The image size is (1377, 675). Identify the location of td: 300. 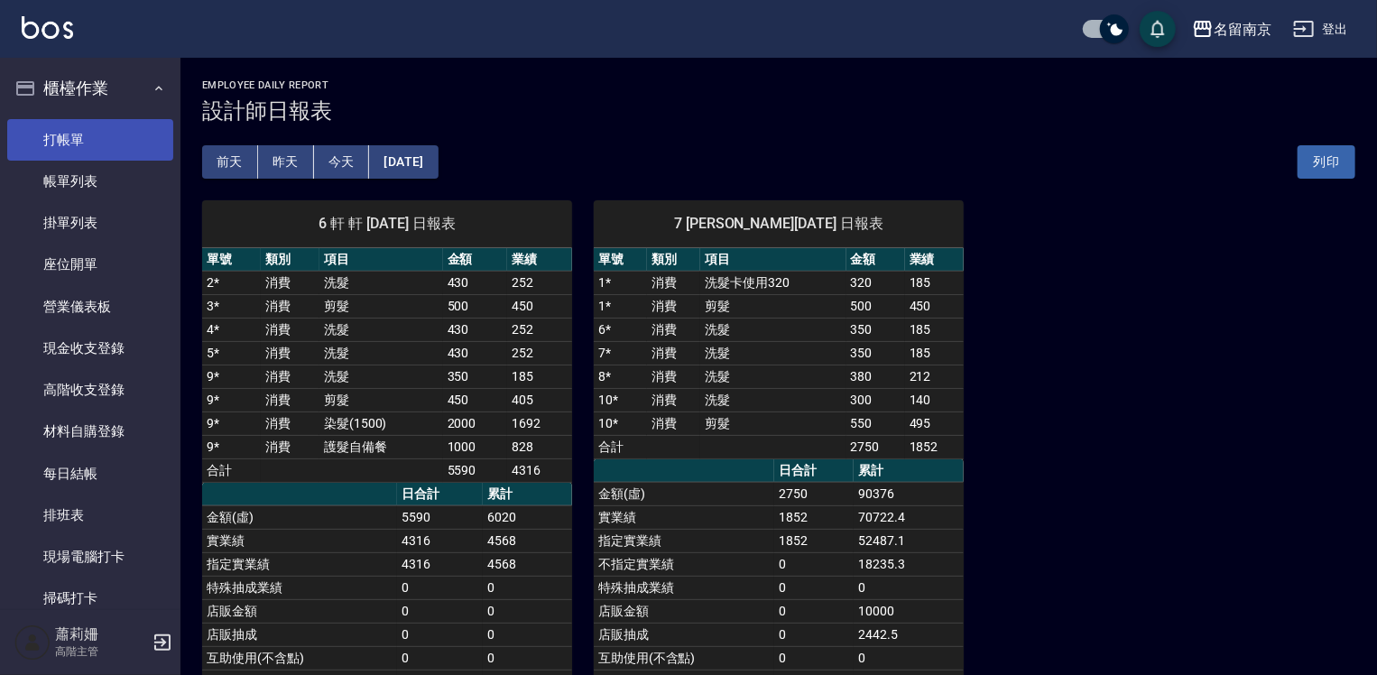
(875, 400).